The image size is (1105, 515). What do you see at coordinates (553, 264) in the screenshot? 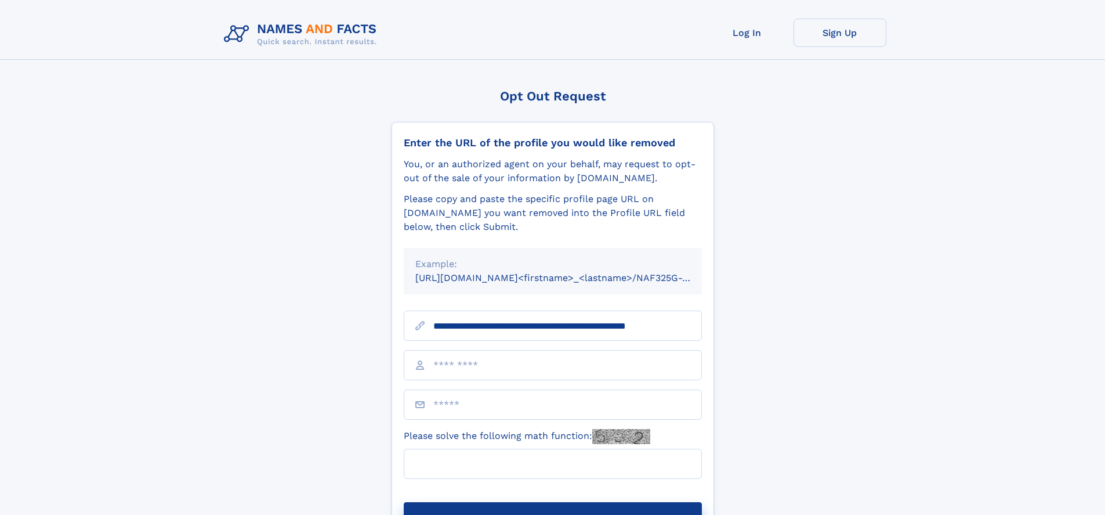
I see `div: Example:` at bounding box center [553, 264].